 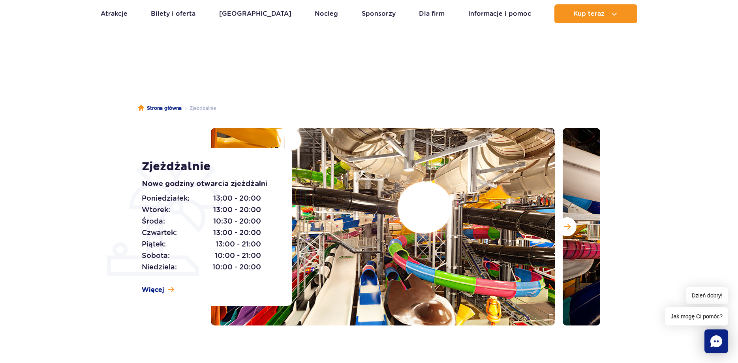 I want to click on span: 10:00 - 21:00, so click(x=238, y=255).